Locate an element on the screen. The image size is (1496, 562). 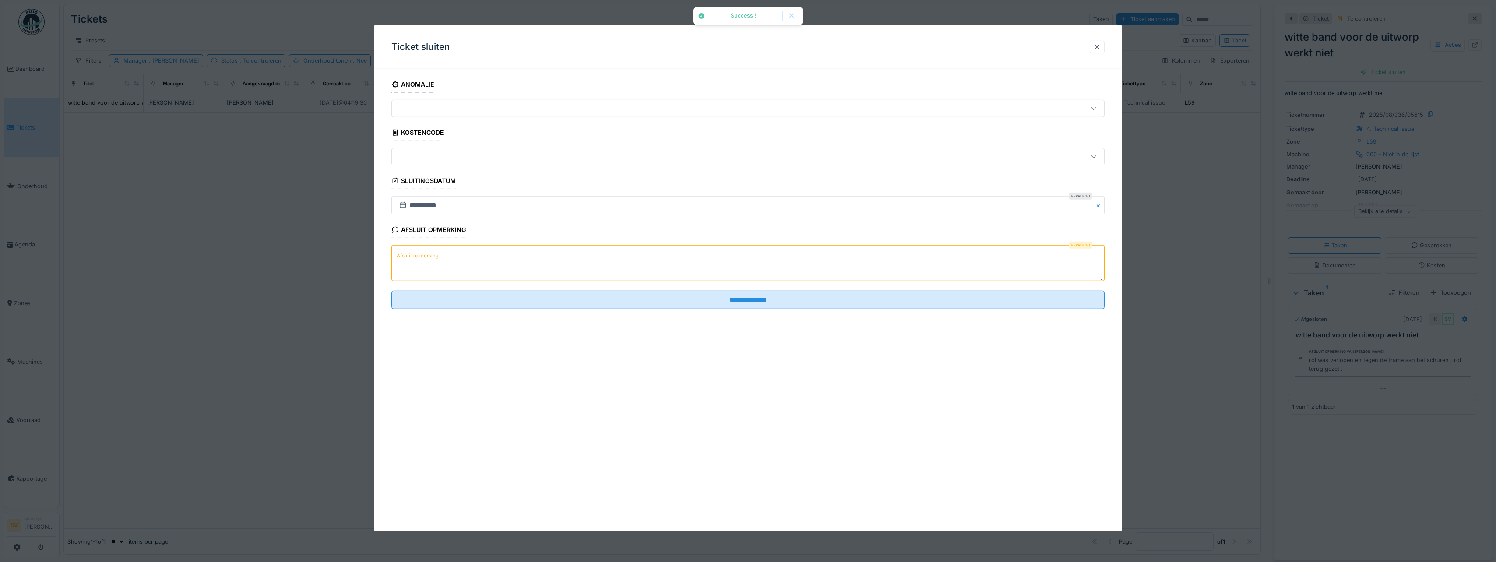
h3: Ticket sluiten is located at coordinates (421, 47).